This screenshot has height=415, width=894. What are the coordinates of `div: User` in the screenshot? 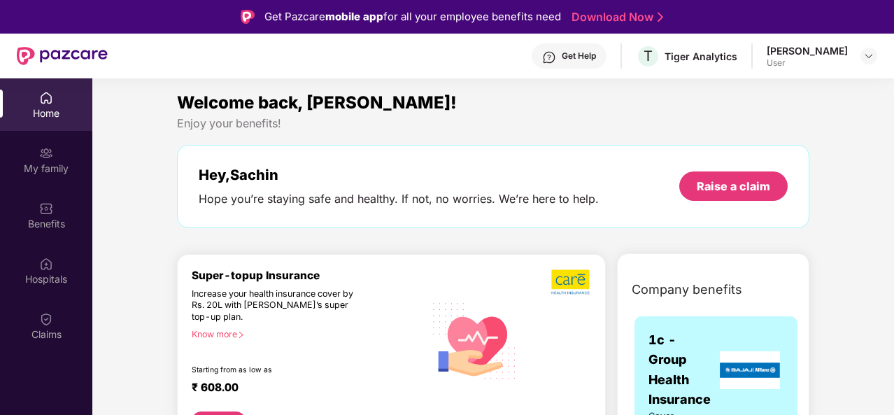 It's located at (808, 63).